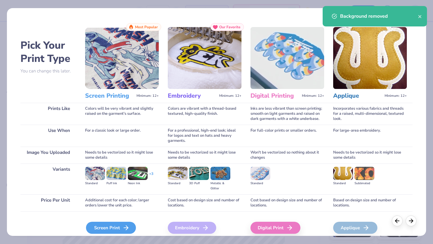 The image size is (433, 244). I want to click on div: Puff Ink, so click(116, 183).